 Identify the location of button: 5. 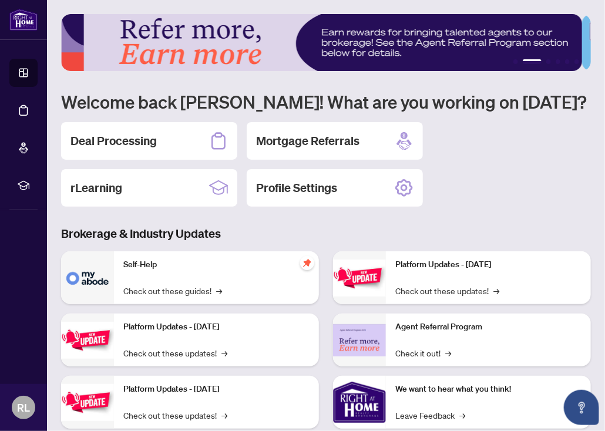
(567, 62).